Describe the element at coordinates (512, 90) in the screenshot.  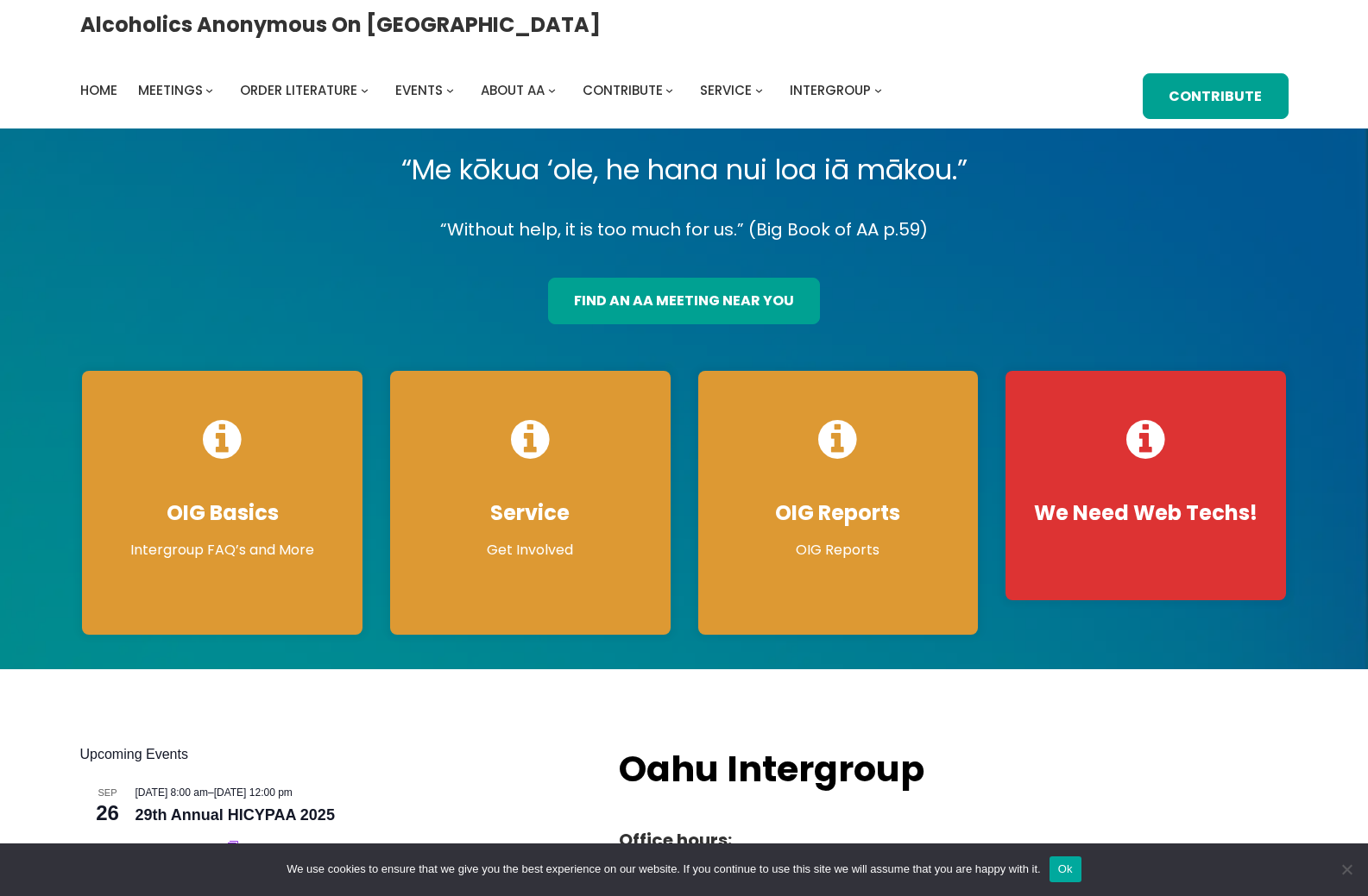
I see `span: About AA` at that location.